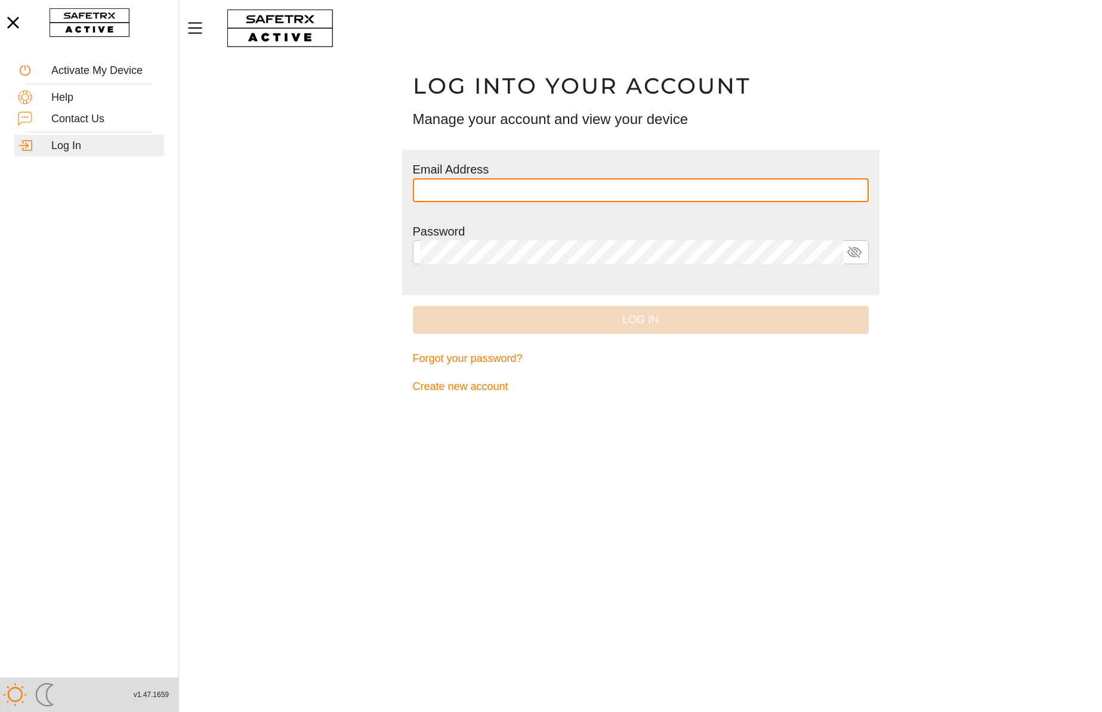 The width and height of the screenshot is (1102, 712). I want to click on a: Create new account, so click(641, 387).